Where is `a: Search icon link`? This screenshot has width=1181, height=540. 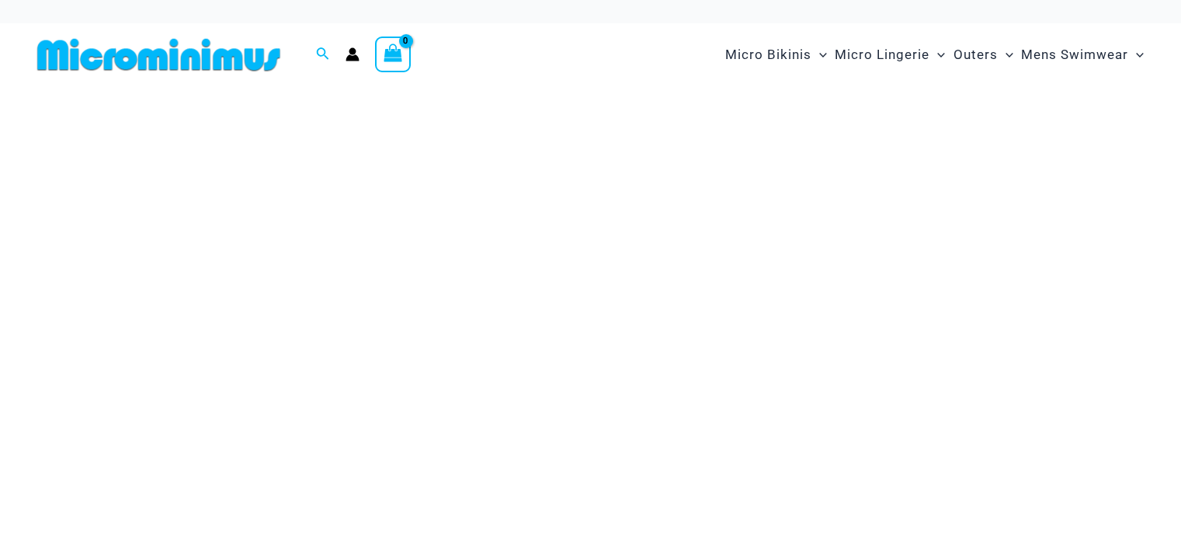
a: Search icon link is located at coordinates (323, 54).